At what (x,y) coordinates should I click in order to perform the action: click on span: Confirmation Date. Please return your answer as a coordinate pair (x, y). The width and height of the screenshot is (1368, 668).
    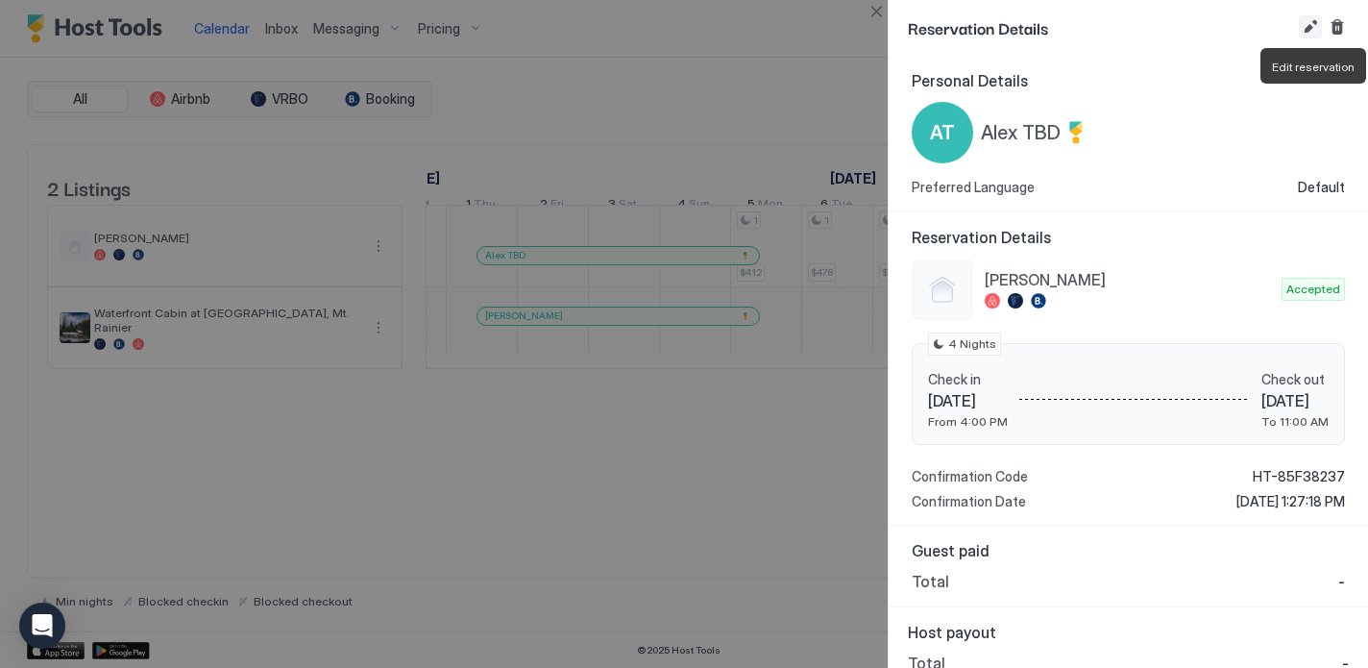
    Looking at the image, I should click on (968, 501).